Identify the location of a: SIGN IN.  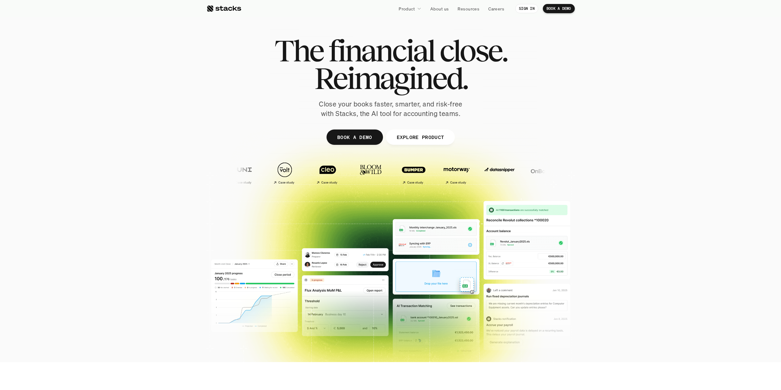
(527, 9).